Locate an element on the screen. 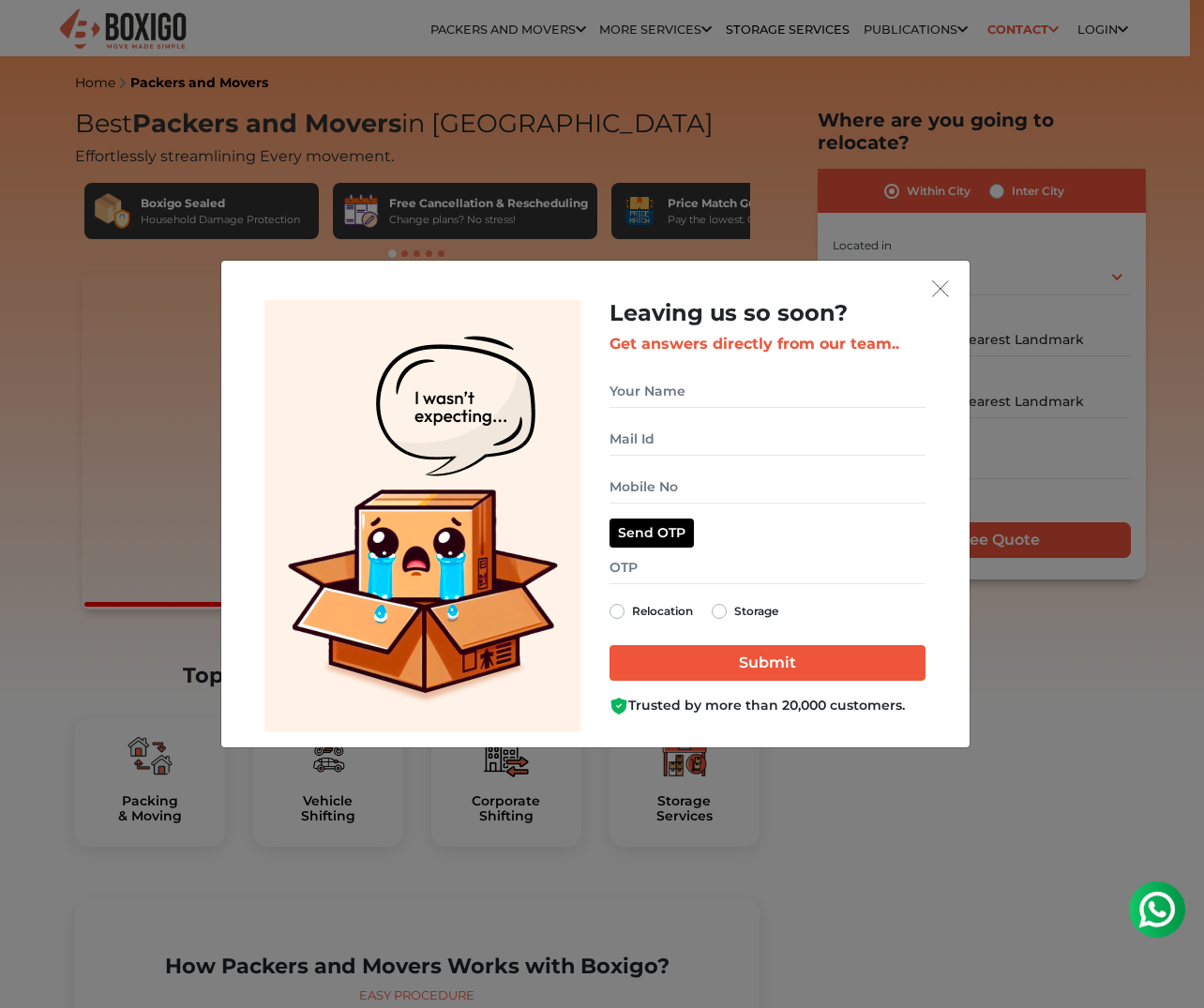  button: Send OTP is located at coordinates (651, 533).